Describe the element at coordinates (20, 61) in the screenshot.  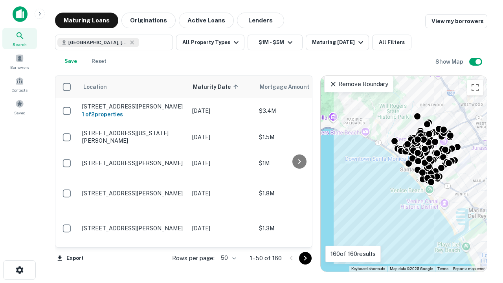
I see `a: Borrowers` at that location.